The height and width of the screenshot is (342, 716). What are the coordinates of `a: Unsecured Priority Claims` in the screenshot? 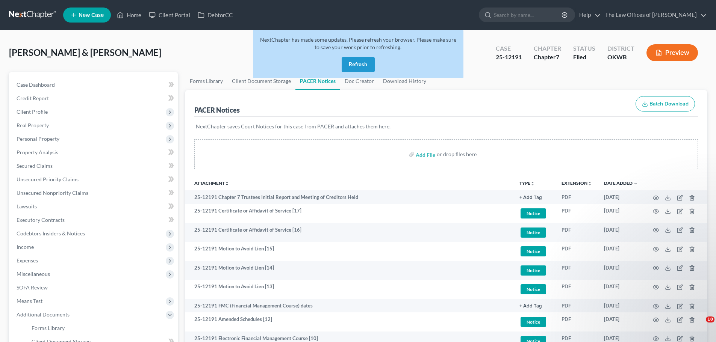 It's located at (94, 180).